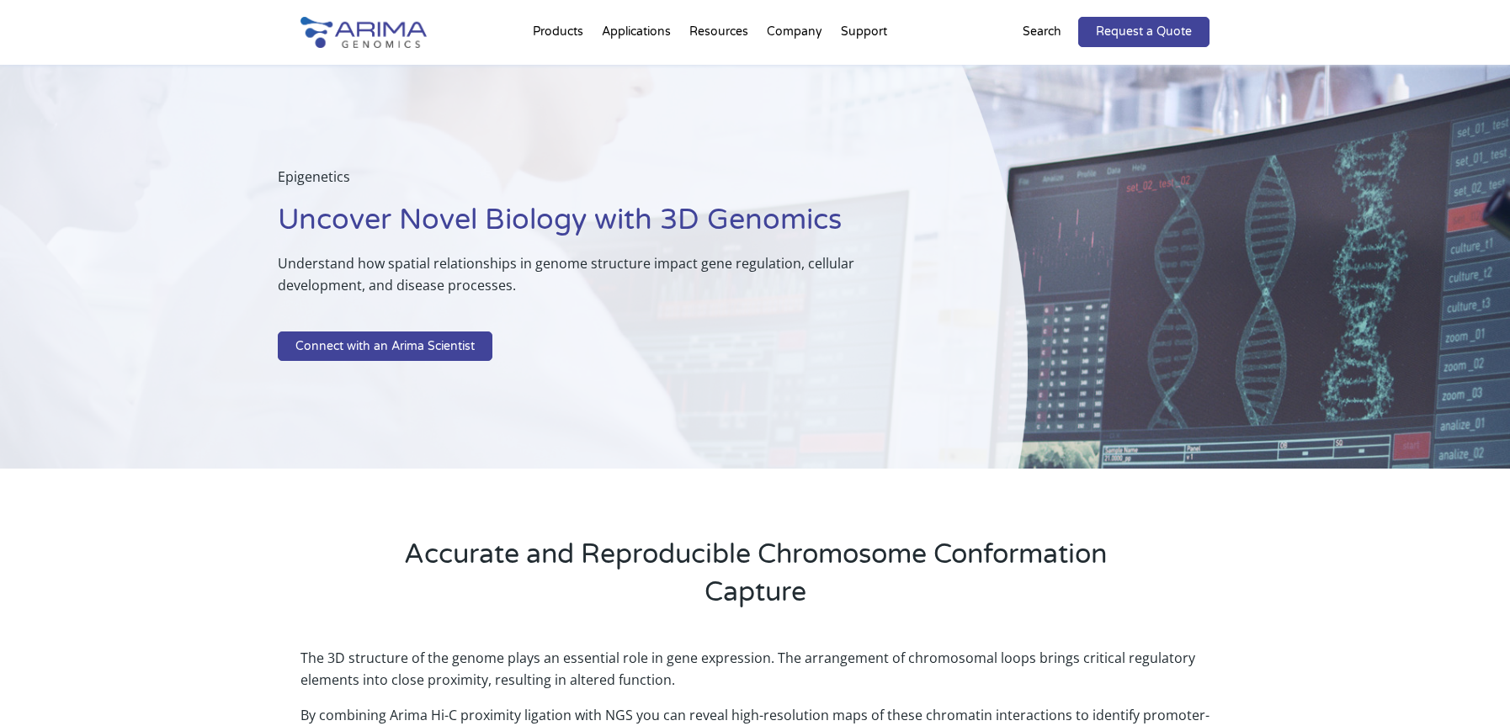  What do you see at coordinates (610, 281) in the screenshot?
I see `p: Understand how spatial relationships in genome structure impact gene regulation, cellular develop...` at bounding box center [610, 281].